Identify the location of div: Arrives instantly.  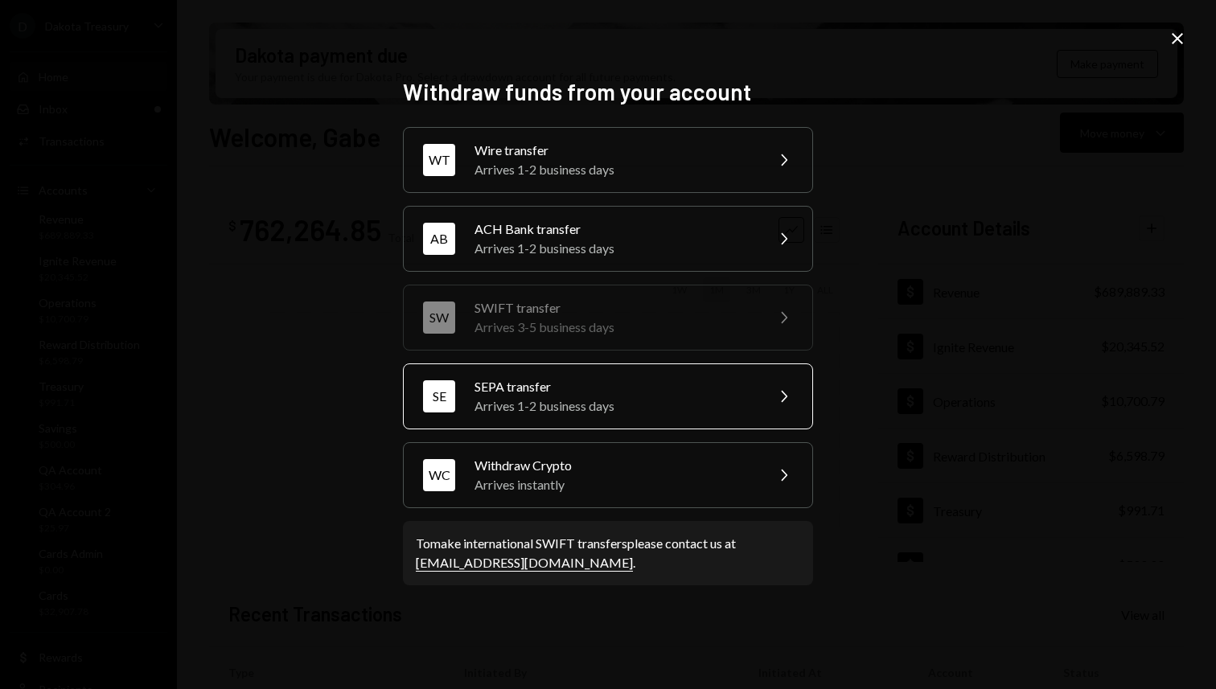
(615, 485).